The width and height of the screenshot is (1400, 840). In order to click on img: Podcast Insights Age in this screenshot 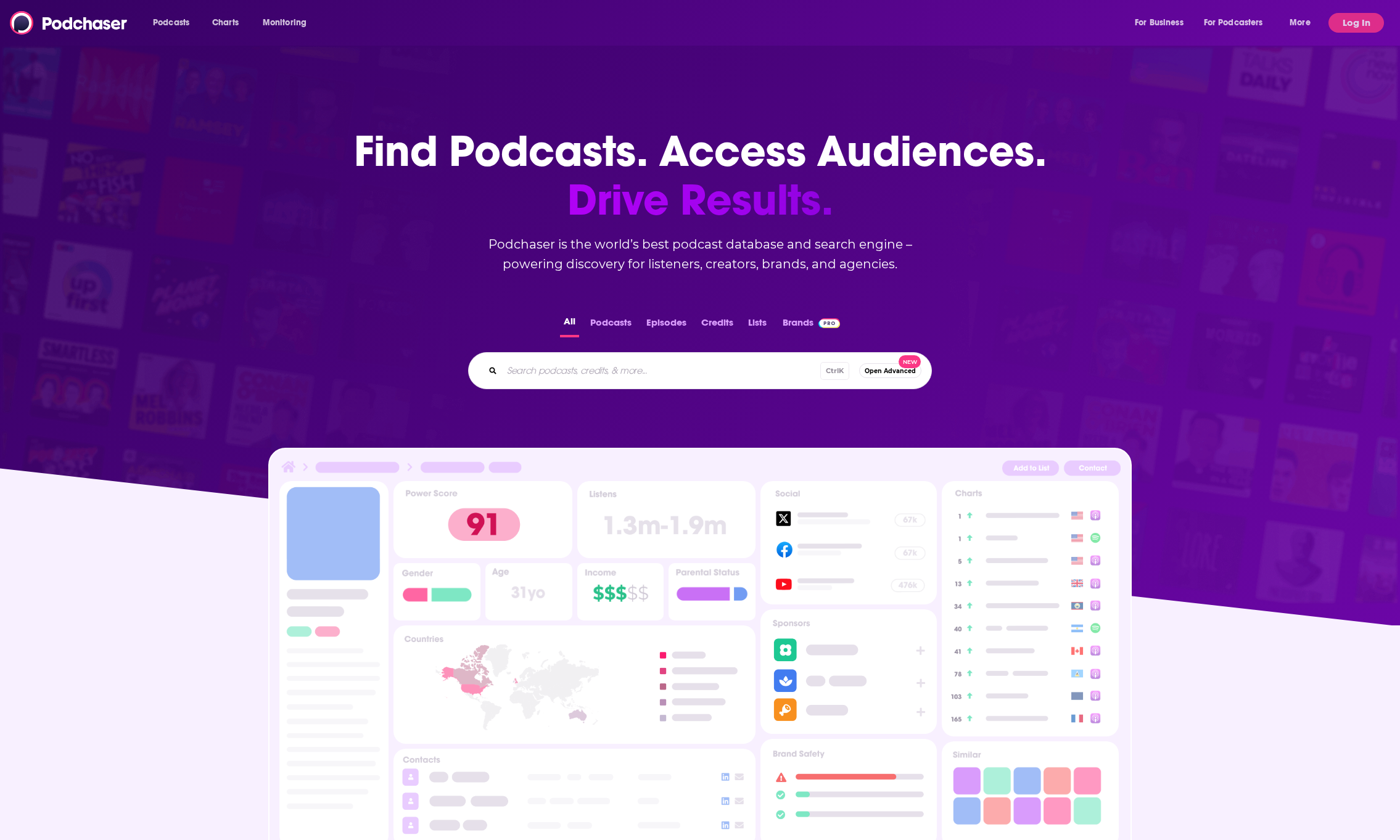, I will do `click(528, 591)`.